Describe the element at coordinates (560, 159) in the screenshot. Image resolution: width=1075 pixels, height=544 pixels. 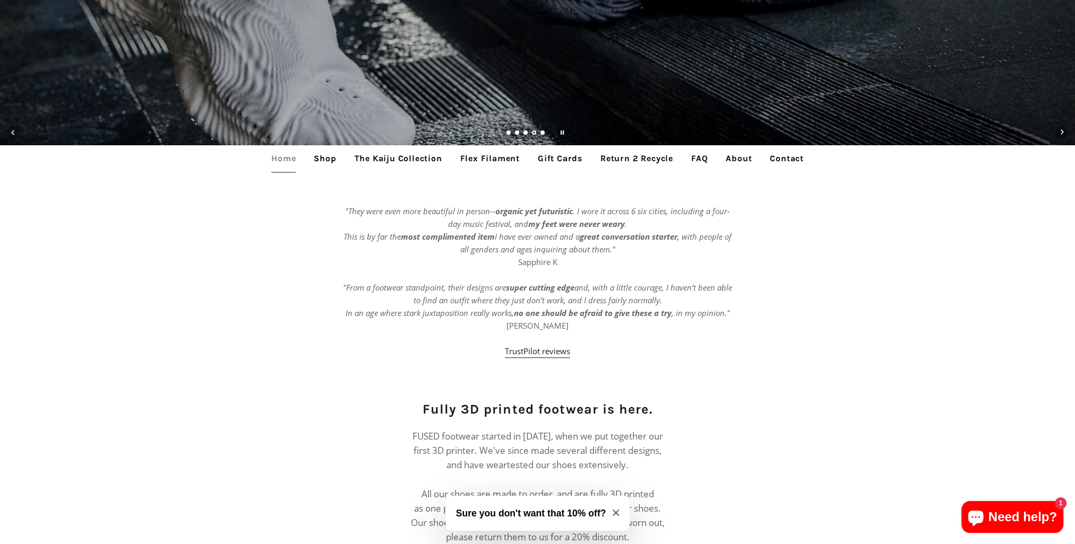
I see `a: Gift Cards` at that location.